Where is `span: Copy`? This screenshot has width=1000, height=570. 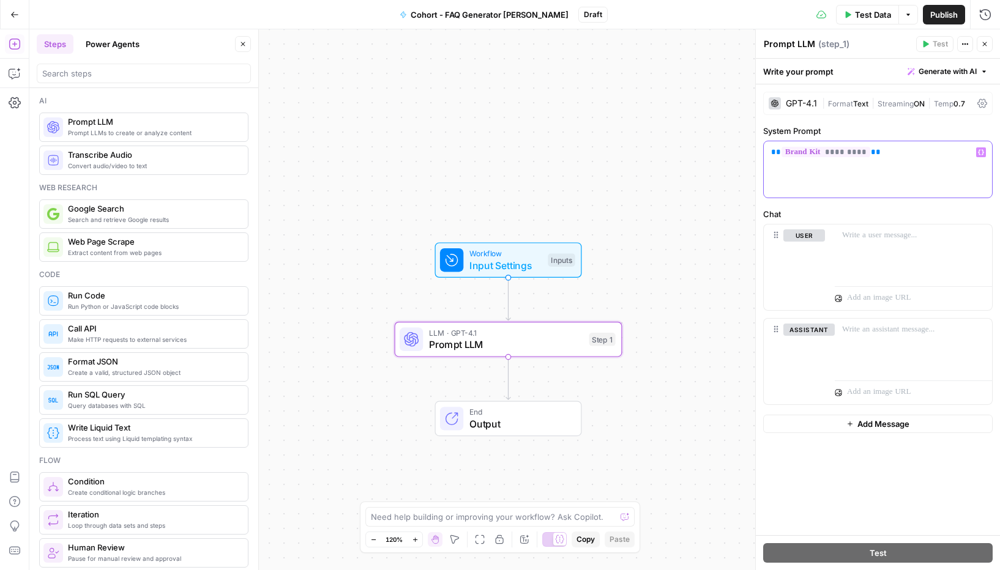
span: Copy is located at coordinates (586, 540).